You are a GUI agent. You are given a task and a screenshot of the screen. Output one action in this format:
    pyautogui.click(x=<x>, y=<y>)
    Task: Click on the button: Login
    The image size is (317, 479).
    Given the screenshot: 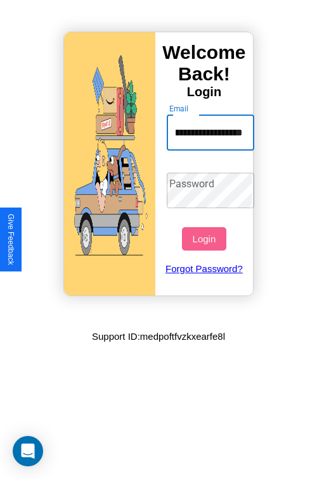 What is the action you would take?
    pyautogui.click(x=203, y=239)
    